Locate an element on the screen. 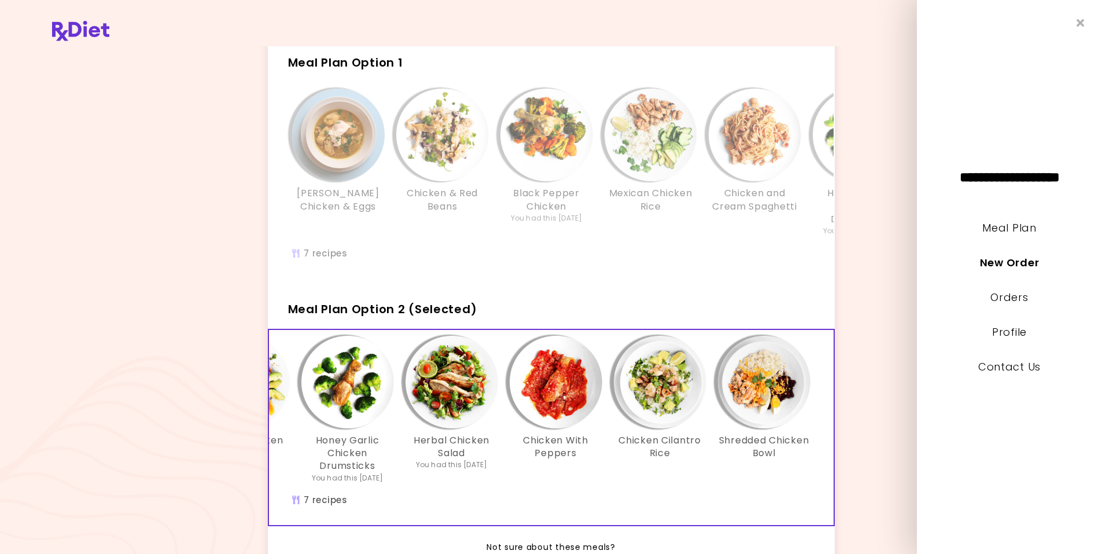 The height and width of the screenshot is (554, 1102). a: Meal Plan is located at coordinates (1009, 227).